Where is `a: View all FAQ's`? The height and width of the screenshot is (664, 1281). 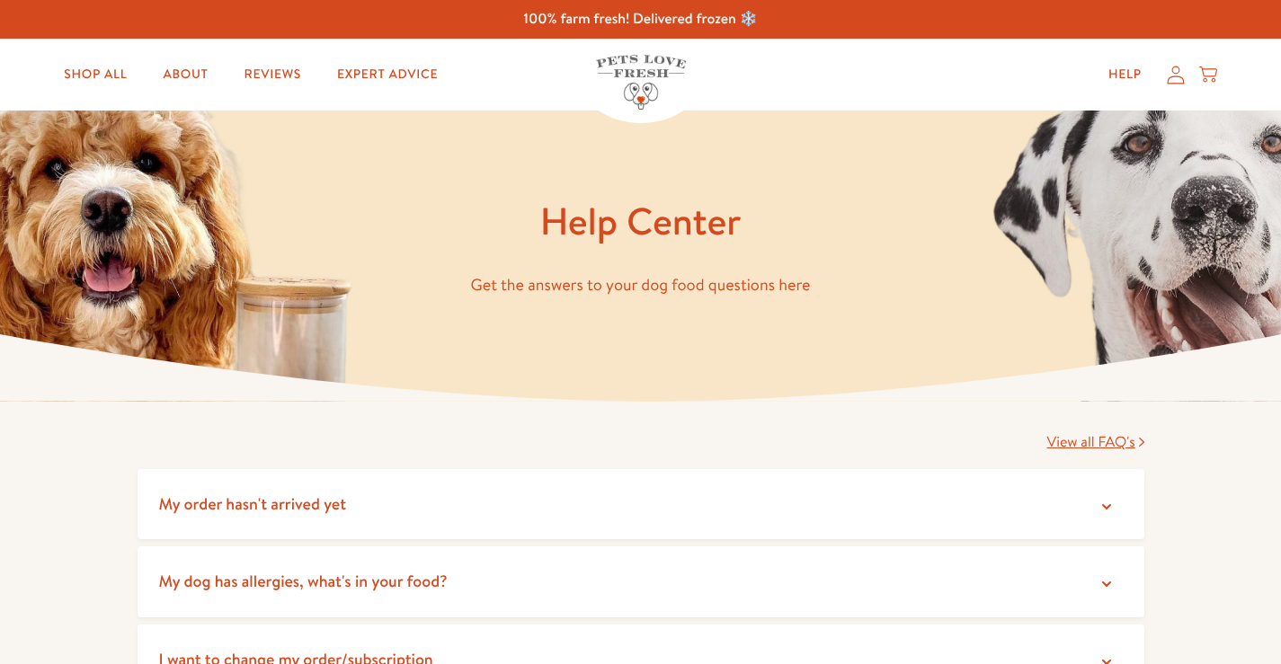 a: View all FAQ's is located at coordinates (1096, 442).